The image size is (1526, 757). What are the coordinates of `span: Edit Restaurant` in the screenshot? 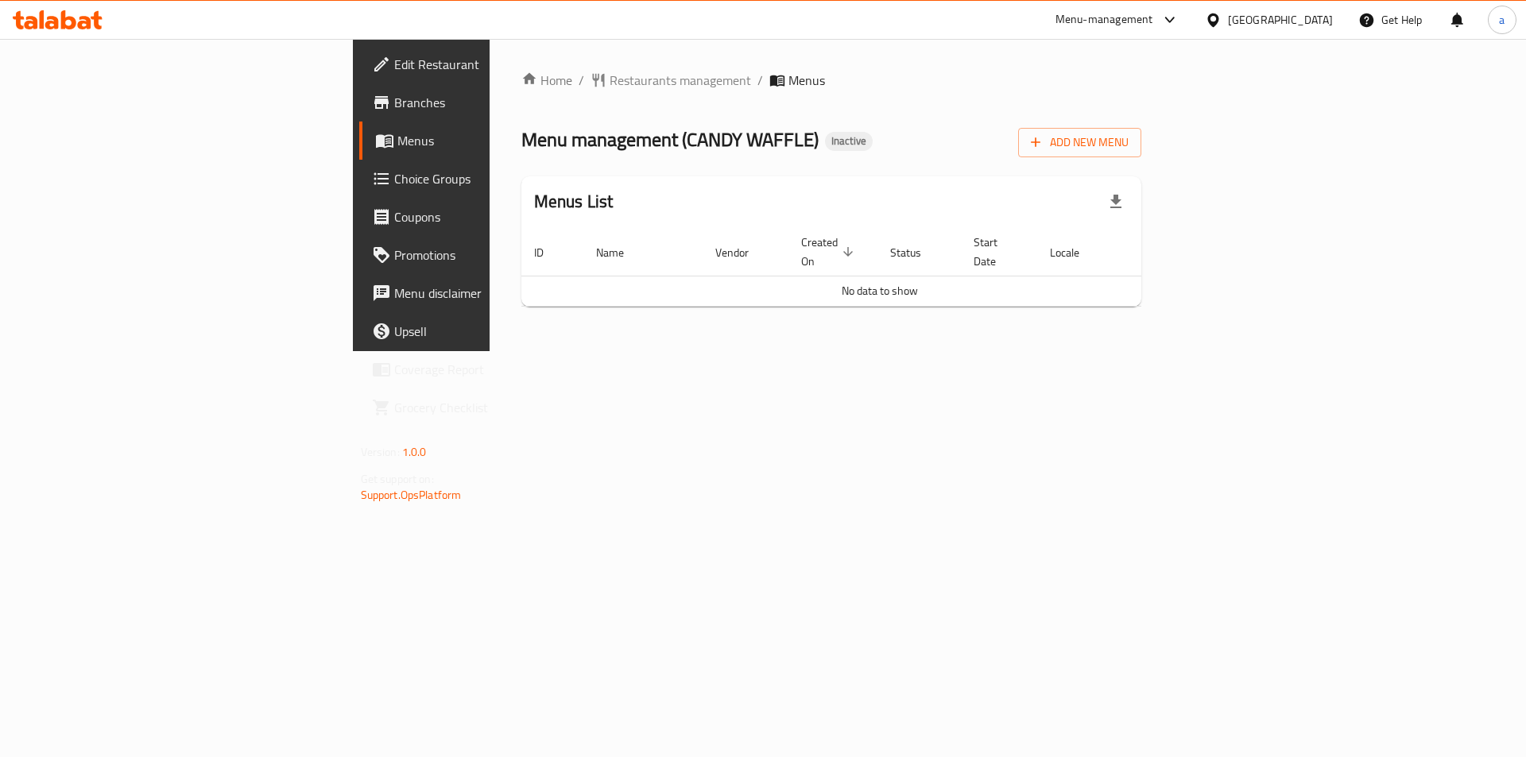 It's located at (494, 64).